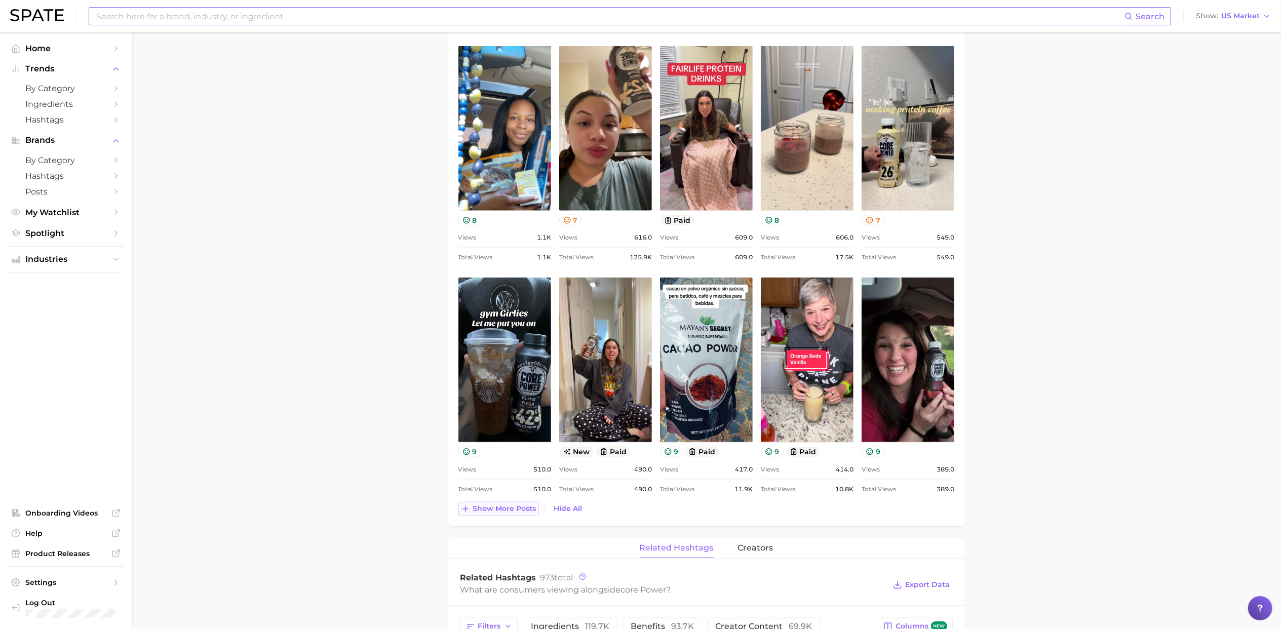 The image size is (1281, 629). I want to click on span: 414.0, so click(844, 469).